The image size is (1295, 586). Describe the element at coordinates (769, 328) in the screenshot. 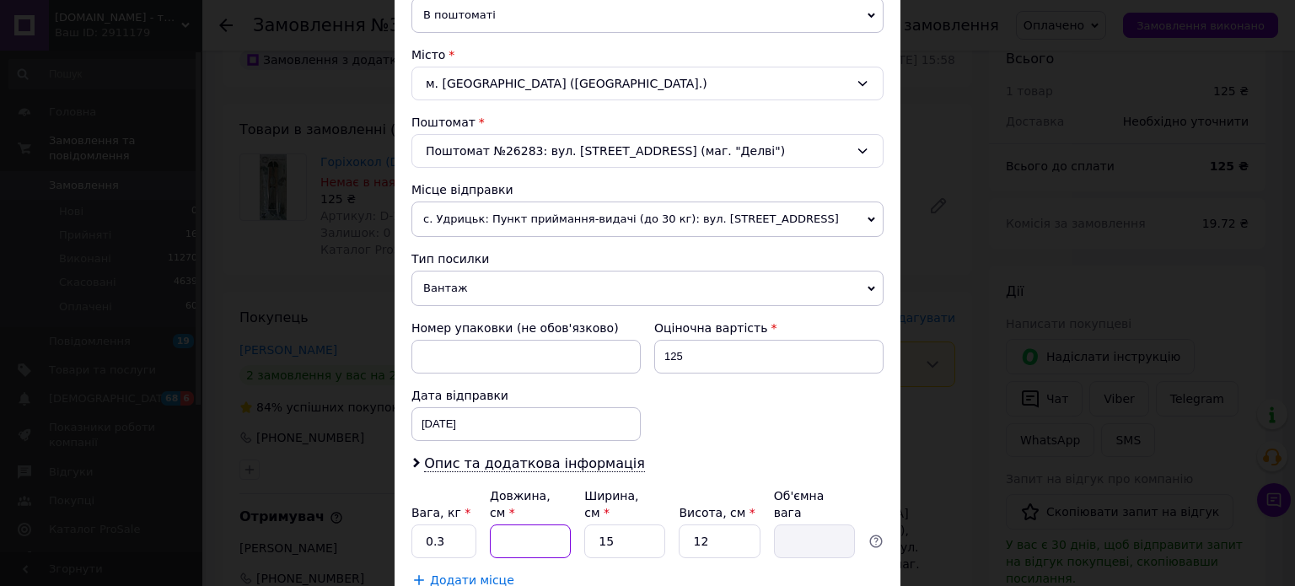

I see `div: Оціночна вартість` at that location.